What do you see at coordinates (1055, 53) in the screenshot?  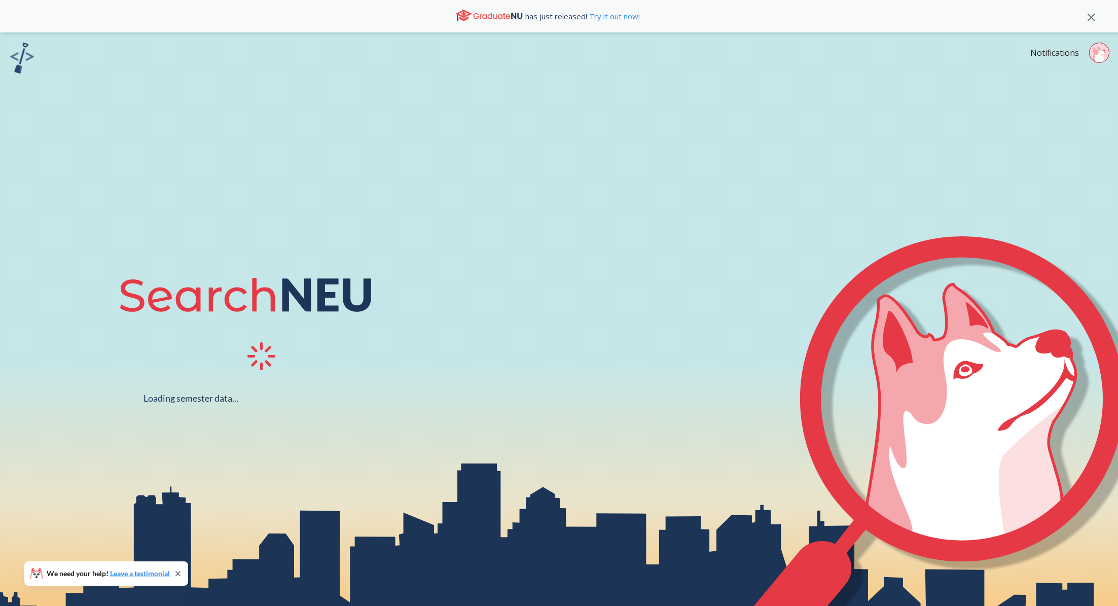 I see `a: Notifications` at bounding box center [1055, 53].